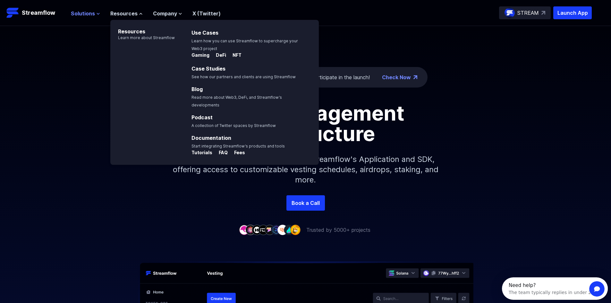  Describe the element at coordinates (306, 203) in the screenshot. I see `a: Book a Call` at that location.